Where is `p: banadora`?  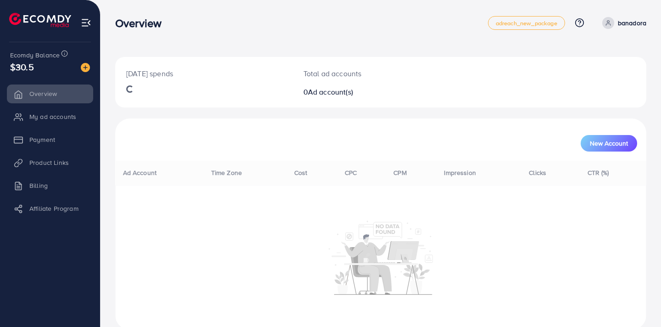
p: banadora is located at coordinates (632, 23).